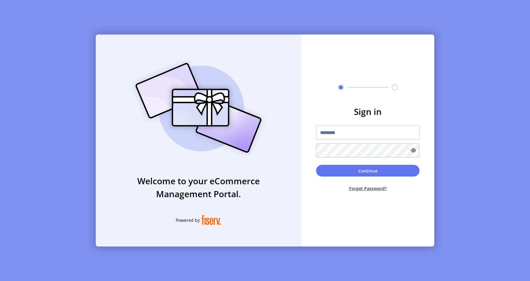  Describe the element at coordinates (368, 111) in the screenshot. I see `h3: Sign in` at that location.